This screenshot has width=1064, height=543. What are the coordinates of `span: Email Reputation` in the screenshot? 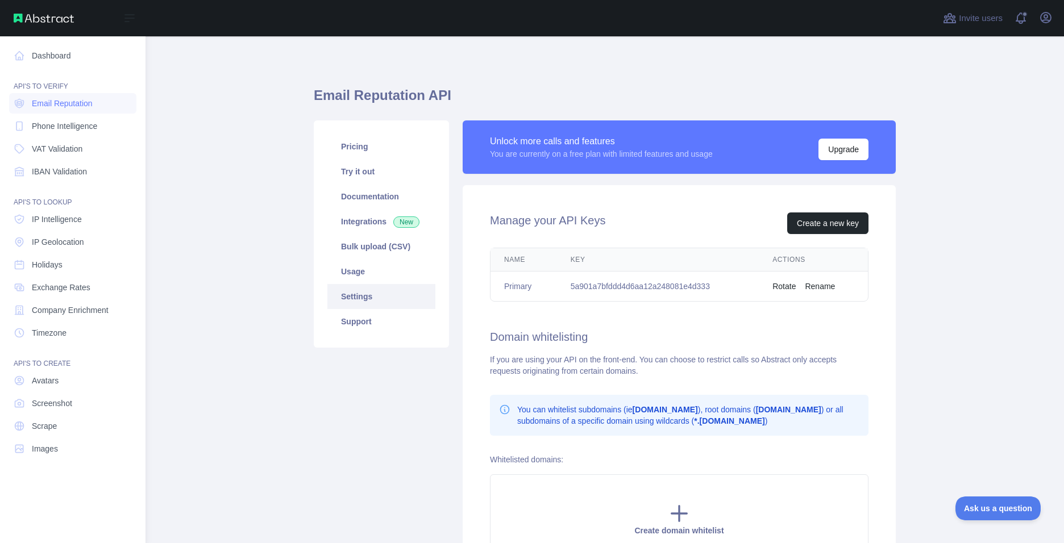 It's located at (62, 103).